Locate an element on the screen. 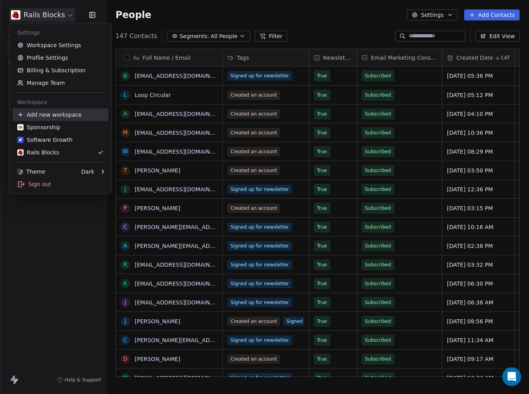 The image size is (529, 394). div: Settings is located at coordinates (60, 33).